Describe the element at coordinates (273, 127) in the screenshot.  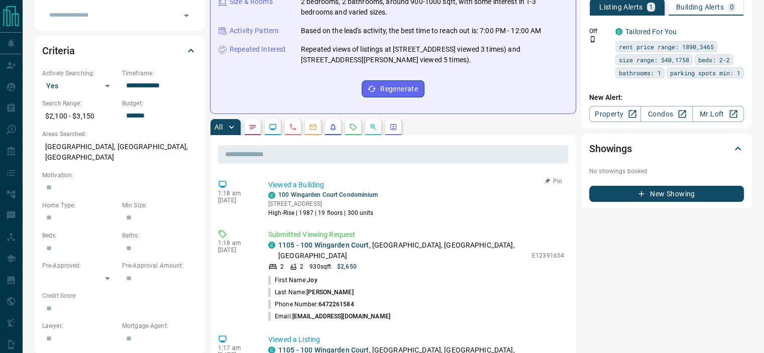
I see `svg: Lead Browsing Activity` at that location.